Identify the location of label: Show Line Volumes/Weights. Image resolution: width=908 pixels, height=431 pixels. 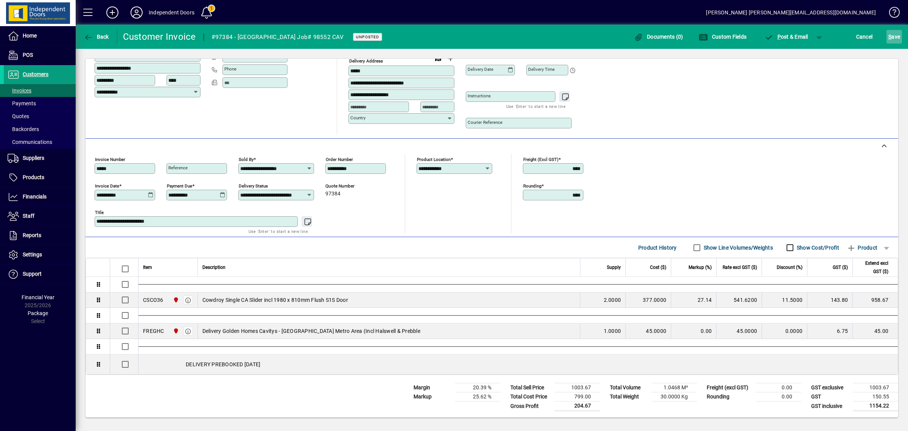
(738, 248).